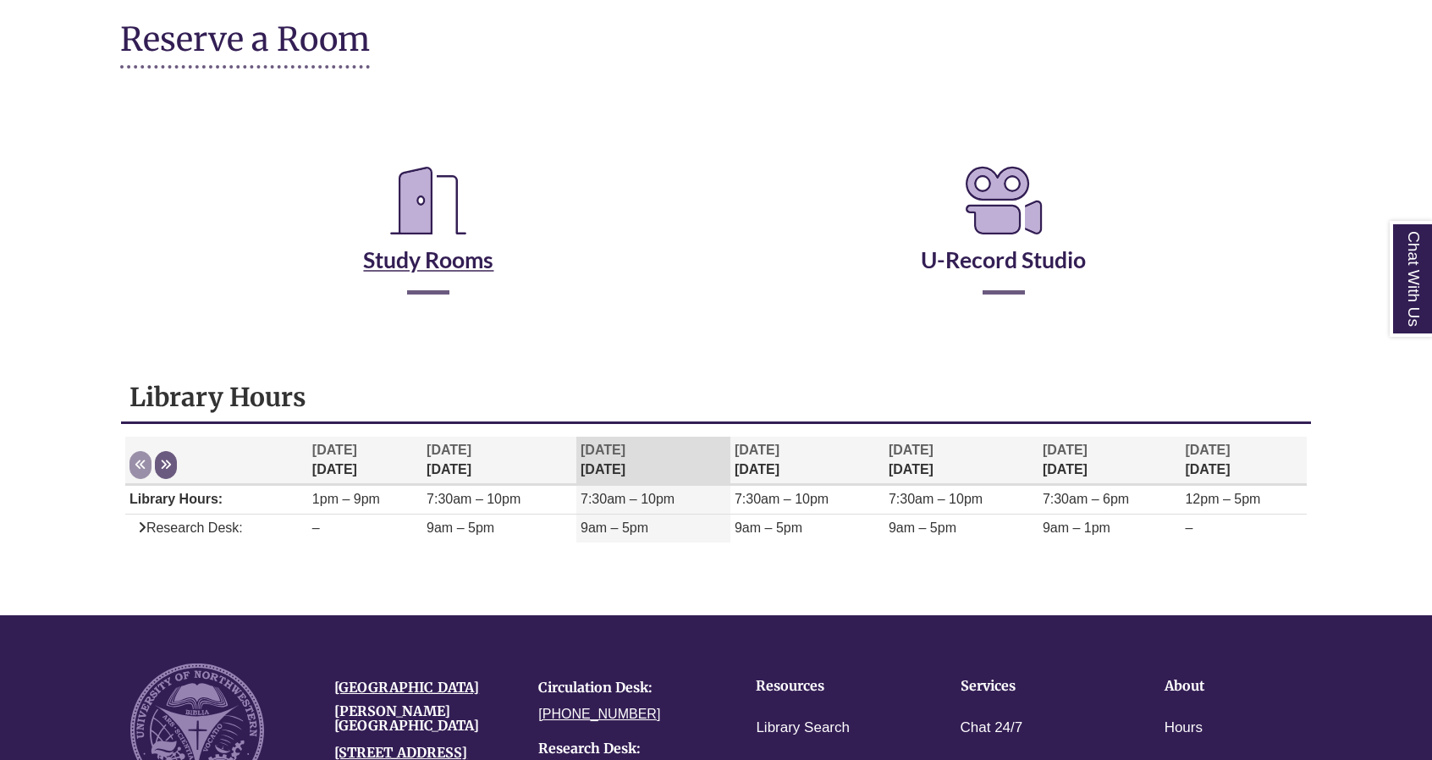 Image resolution: width=1432 pixels, height=760 pixels. Describe the element at coordinates (716, 228) in the screenshot. I see `div: Reserve a Room` at that location.